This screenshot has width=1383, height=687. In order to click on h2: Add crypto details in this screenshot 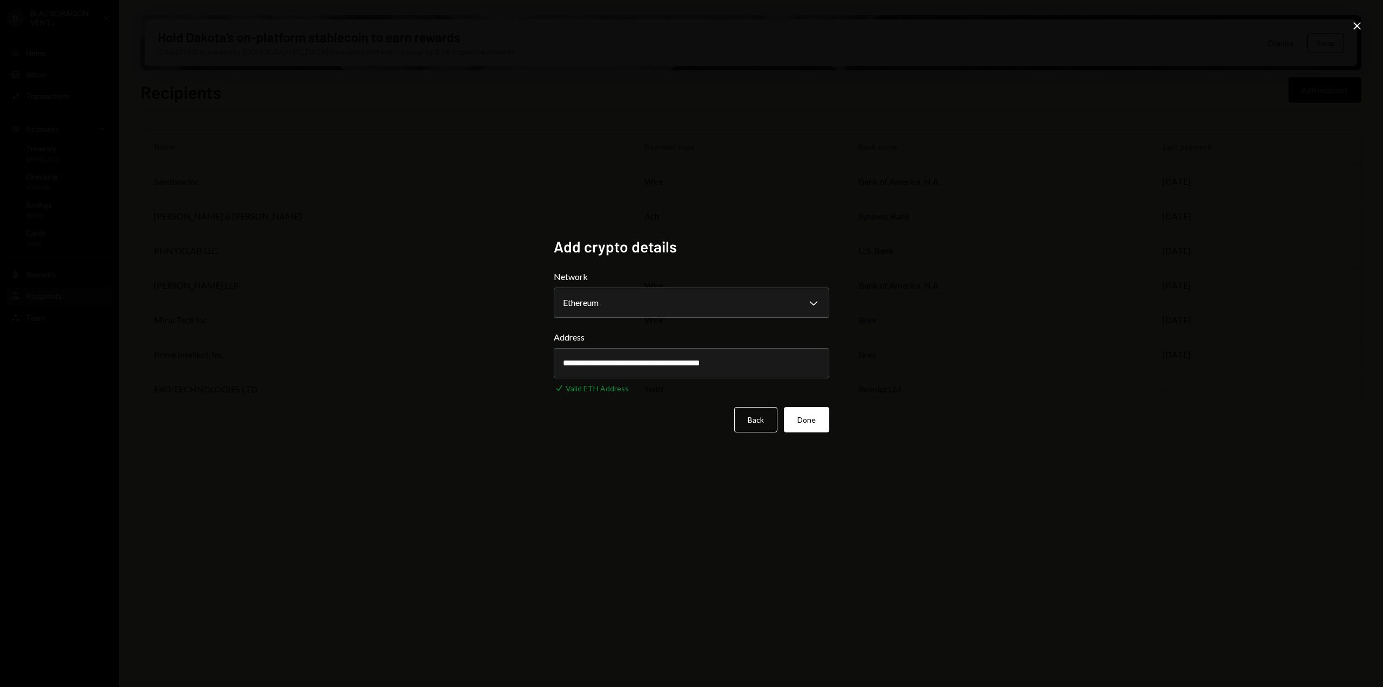, I will do `click(691, 246)`.